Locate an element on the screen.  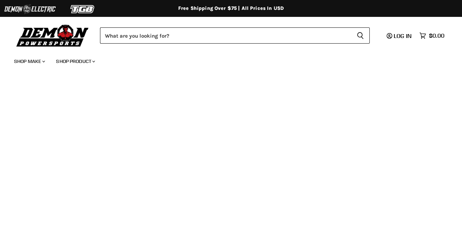
span: Log in is located at coordinates (402, 36).